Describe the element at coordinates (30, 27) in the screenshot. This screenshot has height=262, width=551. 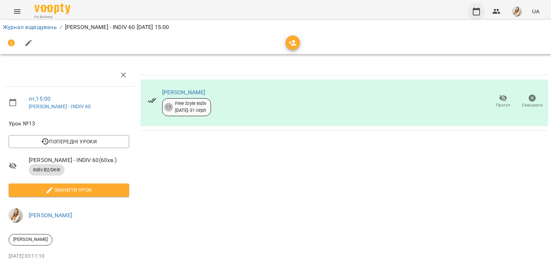
I see `a: Журнал відвідувань` at that location.